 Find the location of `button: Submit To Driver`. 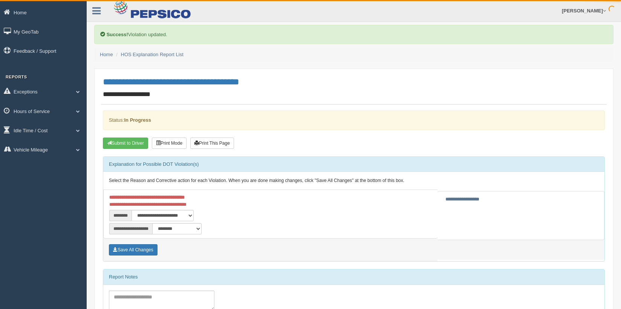

button: Submit To Driver is located at coordinates (125, 143).